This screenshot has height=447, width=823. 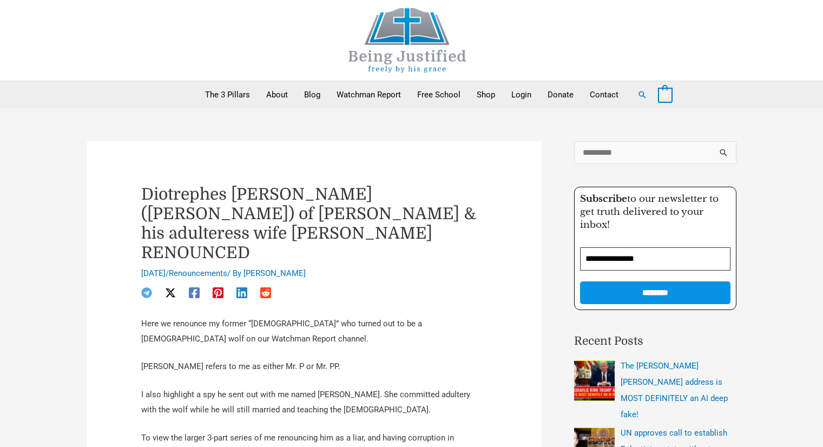 What do you see at coordinates (486, 95) in the screenshot?
I see `a: Shop` at bounding box center [486, 95].